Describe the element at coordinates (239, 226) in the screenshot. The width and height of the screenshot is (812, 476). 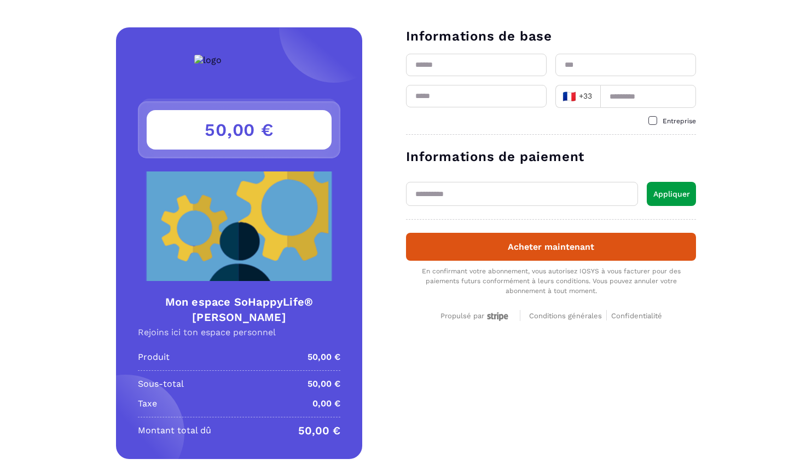
I see `img: Product Image` at that location.